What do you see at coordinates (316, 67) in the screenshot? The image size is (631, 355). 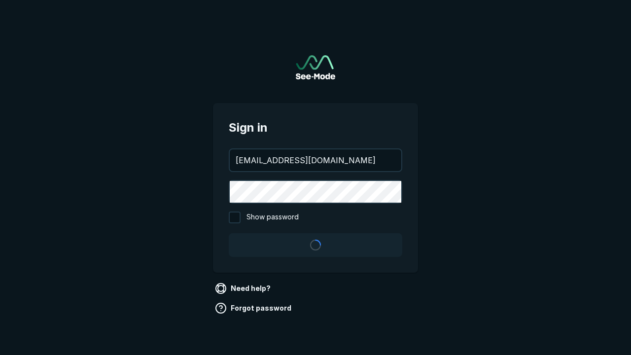 I see `a: Go to sign in` at bounding box center [316, 67].